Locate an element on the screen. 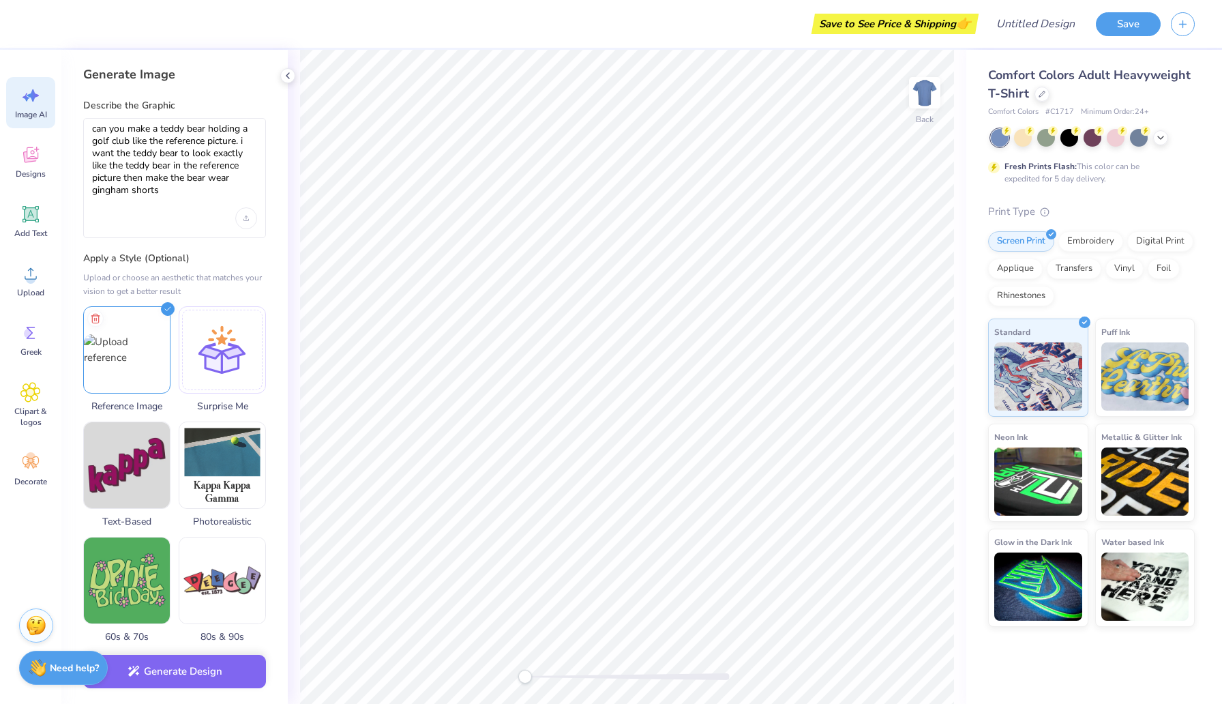 Image resolution: width=1222 pixels, height=704 pixels. span: Surprise Me is located at coordinates (222, 406).